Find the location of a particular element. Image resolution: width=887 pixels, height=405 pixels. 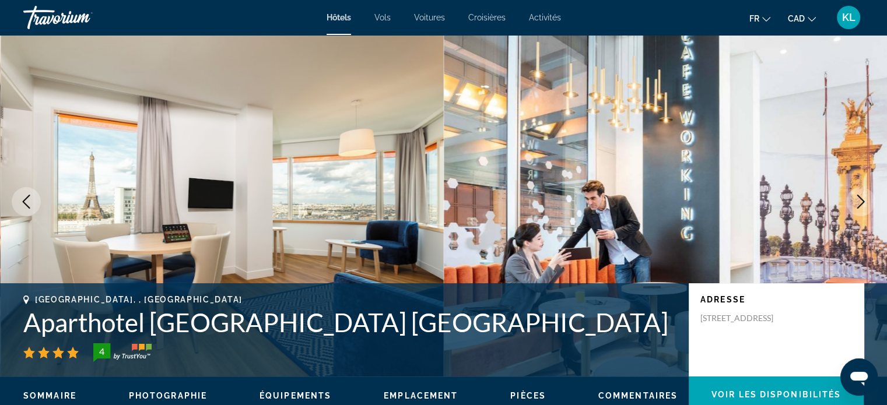

div: 4 is located at coordinates (102, 352).